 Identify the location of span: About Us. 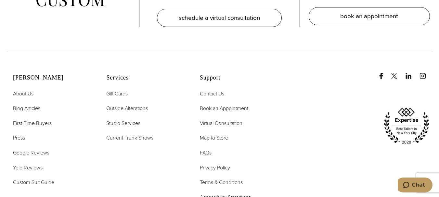
(23, 94).